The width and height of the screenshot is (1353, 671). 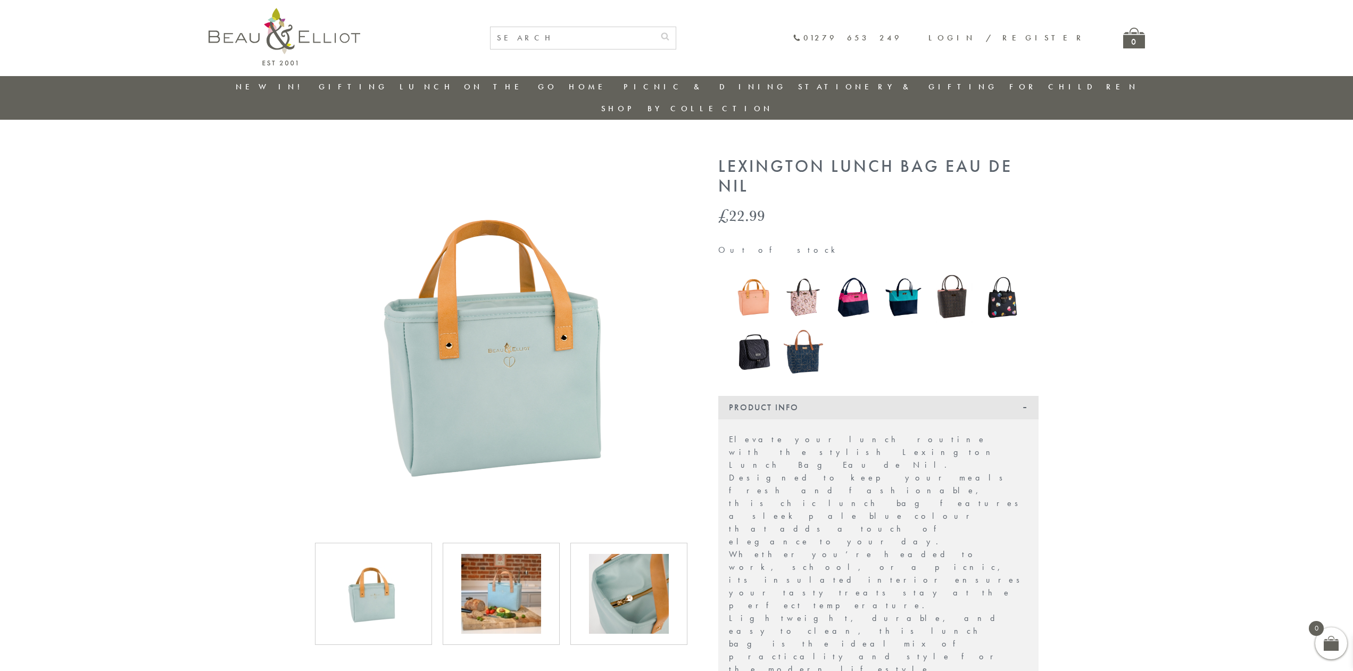 I want to click on img: Colour Block Insulated Lunch Bag, so click(x=853, y=297).